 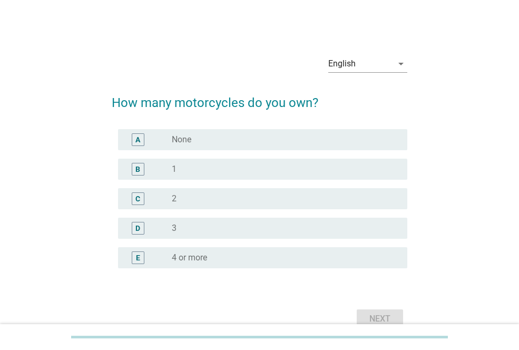 I want to click on label: None, so click(x=181, y=140).